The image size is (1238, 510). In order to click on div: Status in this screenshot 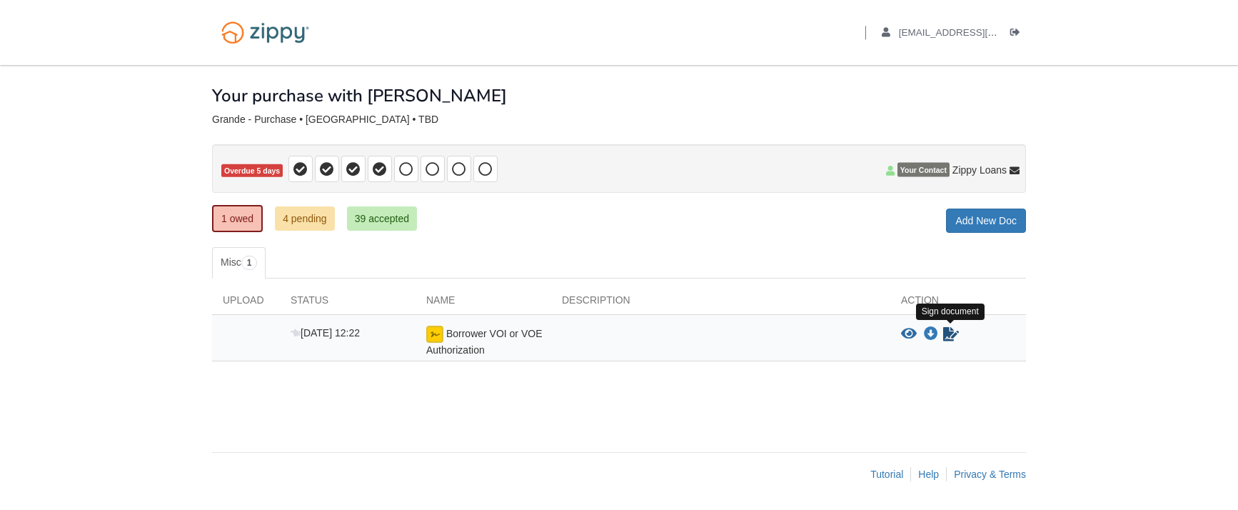, I will do `click(348, 304)`.